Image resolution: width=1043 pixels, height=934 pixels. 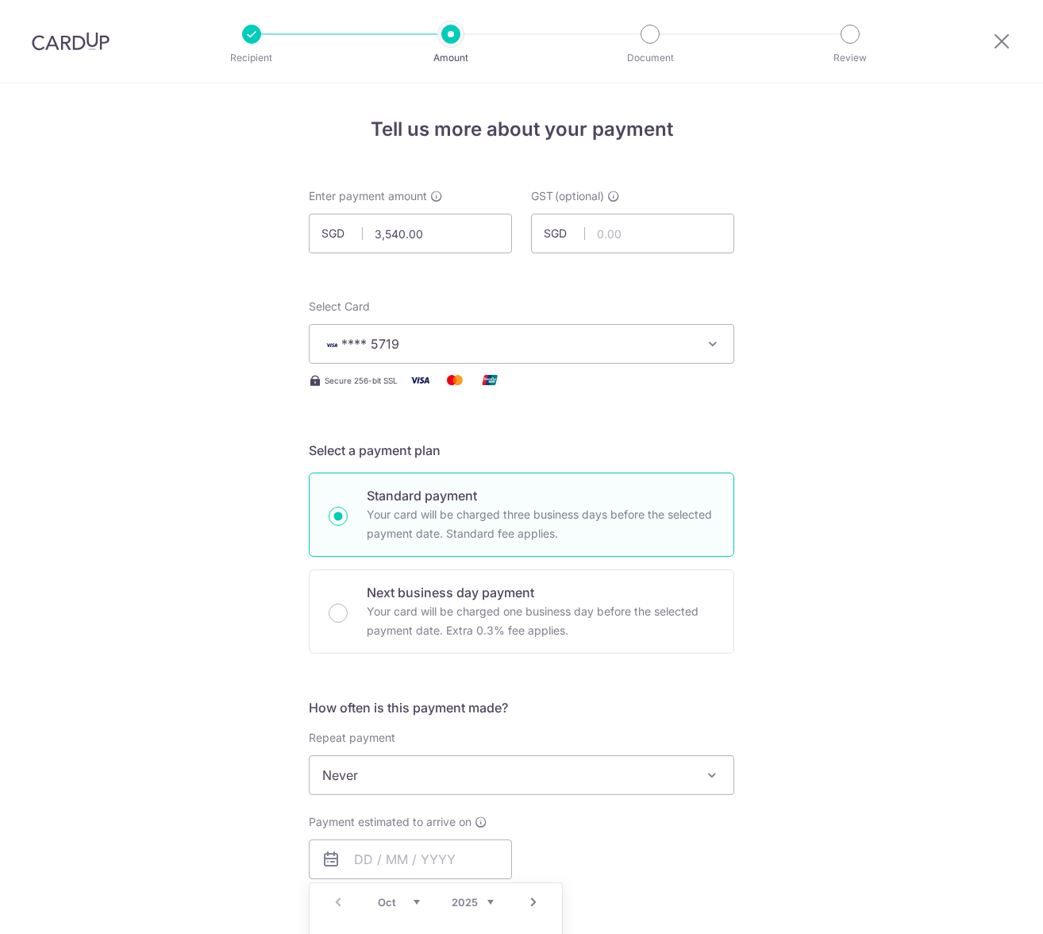 I want to click on p: Next business day payment, so click(x=541, y=592).